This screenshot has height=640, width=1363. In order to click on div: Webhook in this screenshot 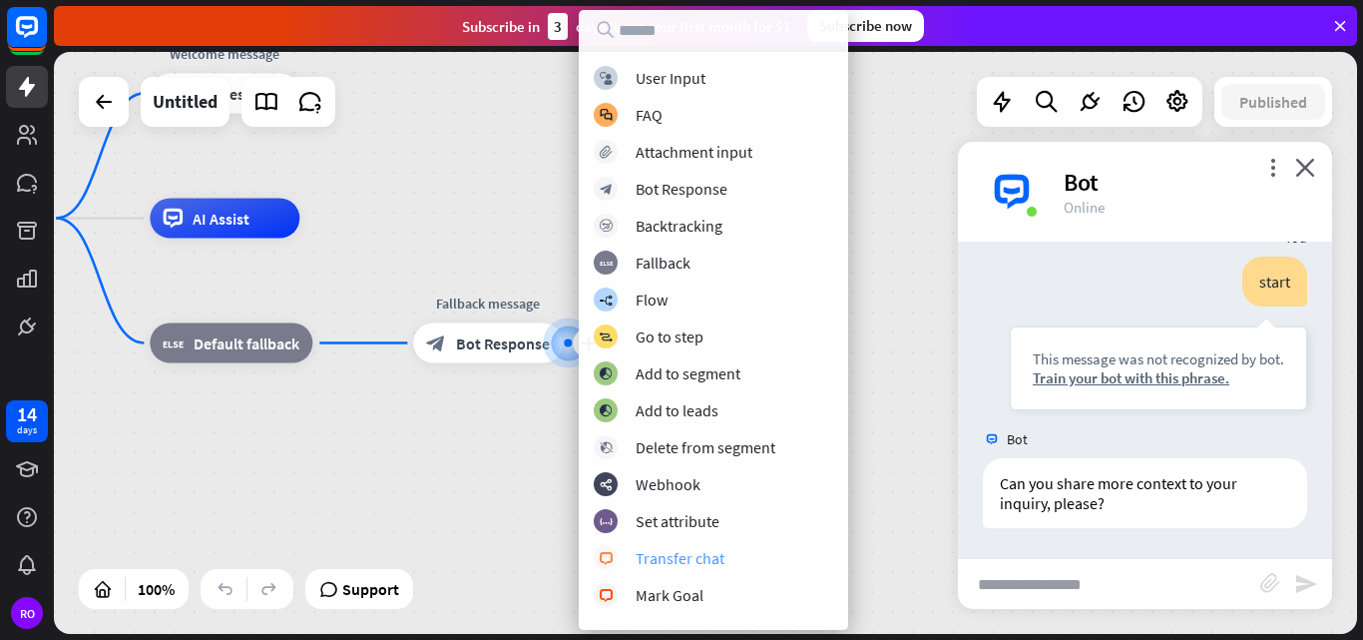, I will do `click(668, 484)`.